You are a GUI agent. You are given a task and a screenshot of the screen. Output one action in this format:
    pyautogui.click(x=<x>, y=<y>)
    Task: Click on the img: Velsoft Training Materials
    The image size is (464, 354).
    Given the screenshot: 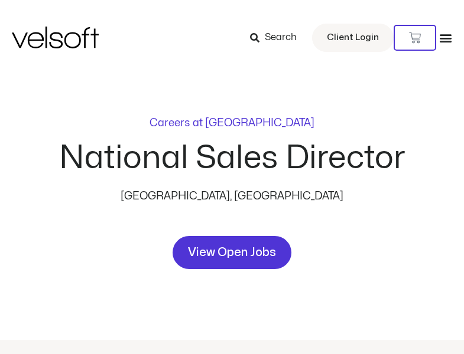 What is the action you would take?
    pyautogui.click(x=55, y=37)
    